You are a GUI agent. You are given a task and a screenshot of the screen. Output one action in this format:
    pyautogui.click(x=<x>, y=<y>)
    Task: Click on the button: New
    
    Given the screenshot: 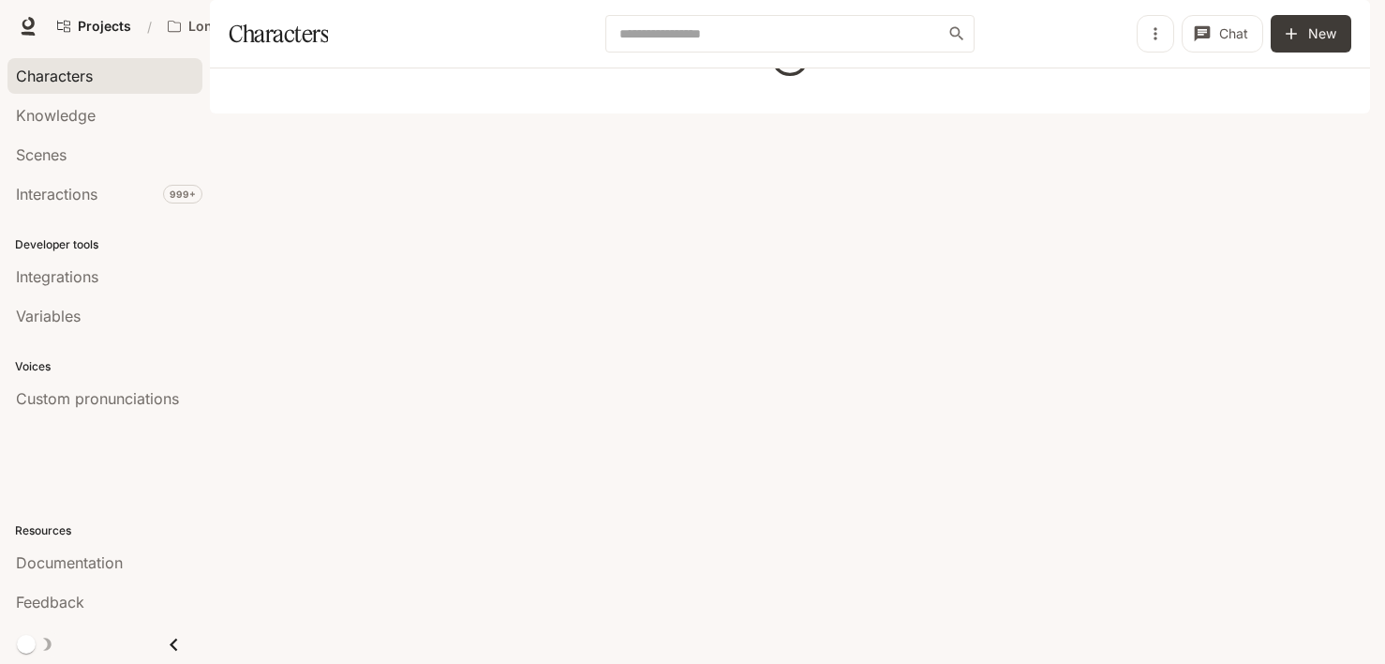 What is the action you would take?
    pyautogui.click(x=1311, y=34)
    